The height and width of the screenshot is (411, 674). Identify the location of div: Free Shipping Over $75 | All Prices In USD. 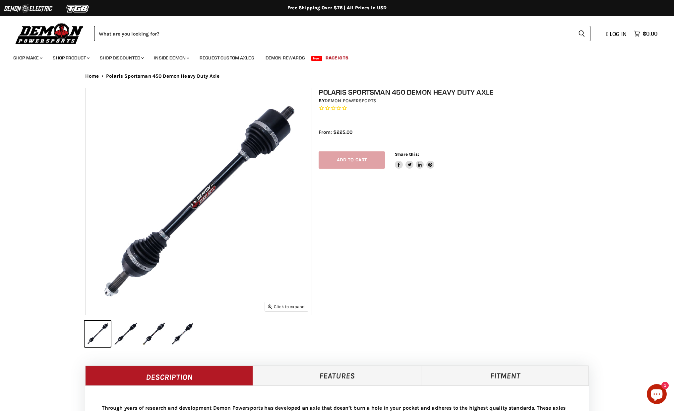
(337, 8).